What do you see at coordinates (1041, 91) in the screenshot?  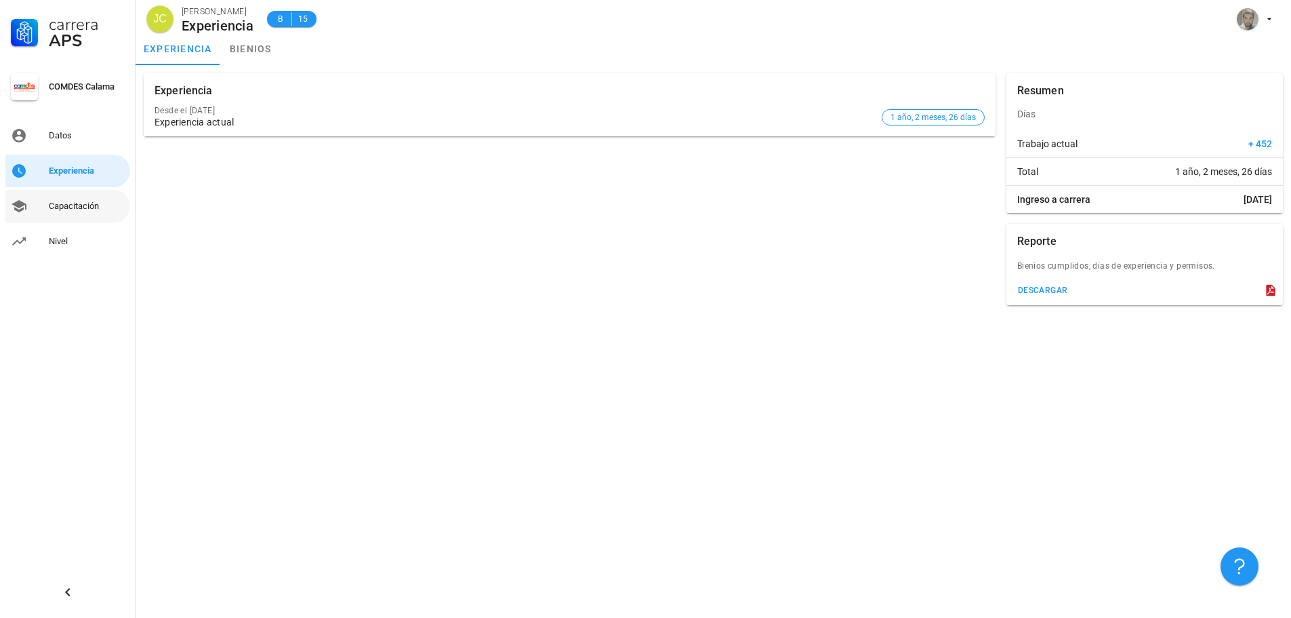 I see `div: Resumen` at bounding box center [1041, 91].